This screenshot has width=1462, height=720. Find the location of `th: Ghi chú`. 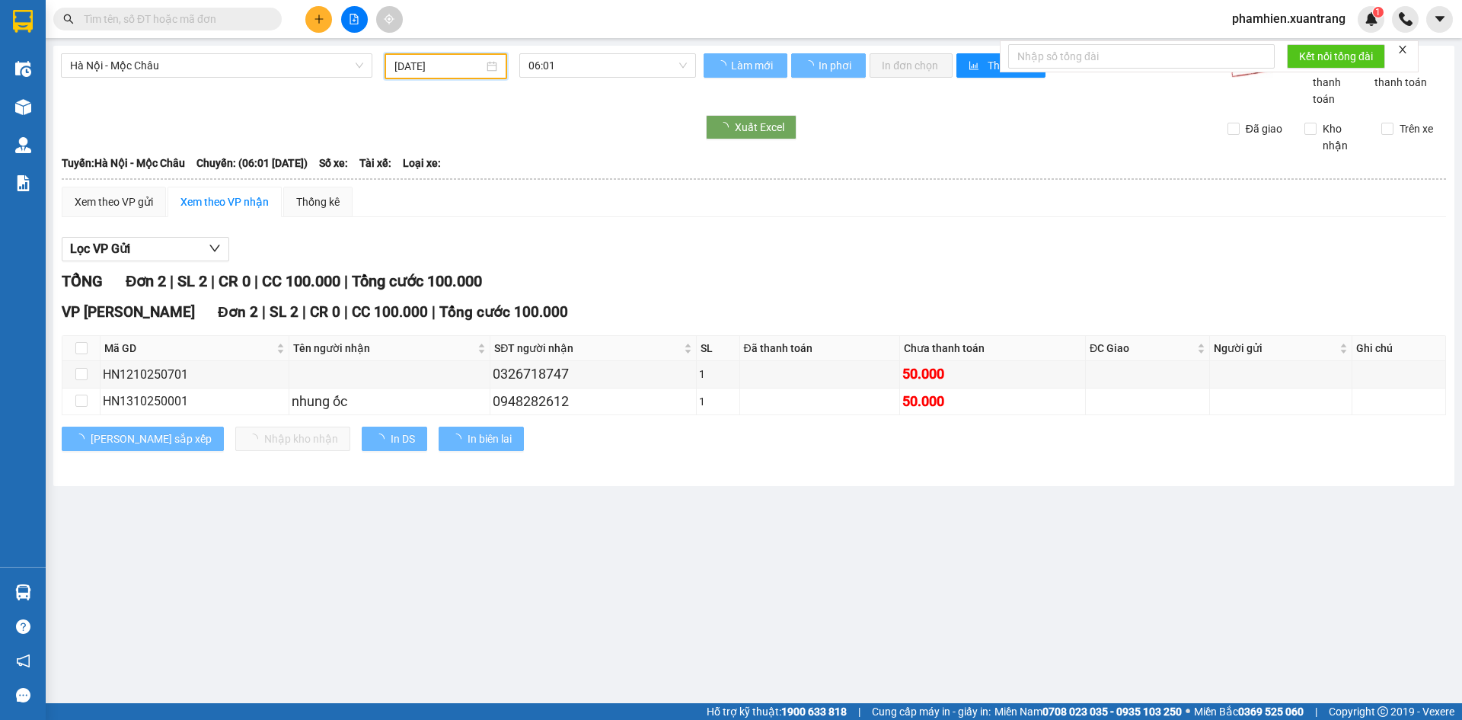

th: Ghi chú is located at coordinates (1399, 348).